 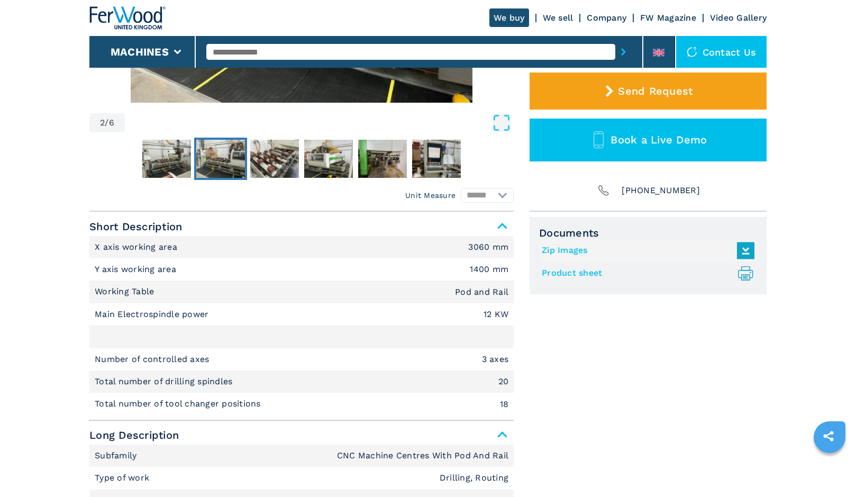 What do you see at coordinates (648, 140) in the screenshot?
I see `button: Book a Live Demo` at bounding box center [648, 140].